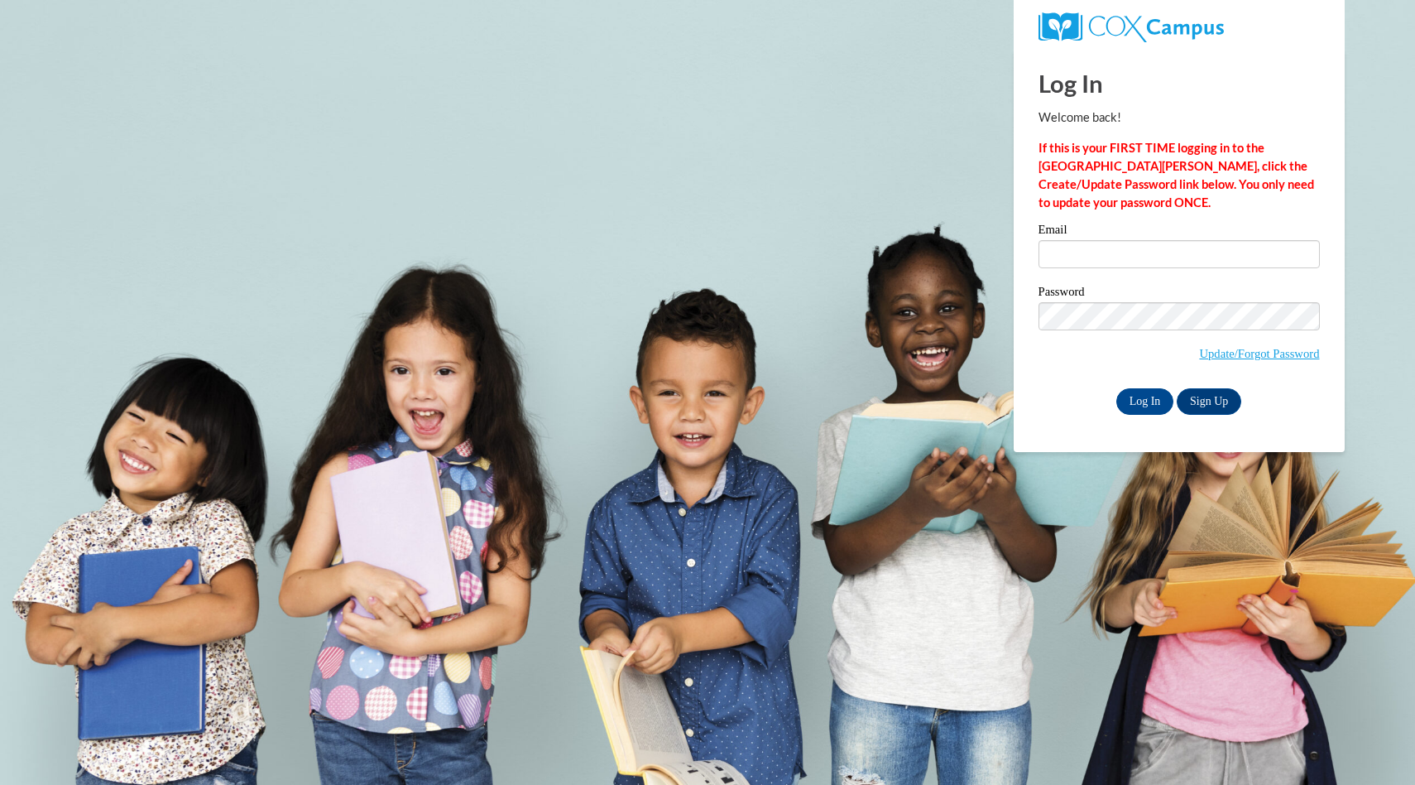 Image resolution: width=1415 pixels, height=785 pixels. Describe the element at coordinates (1180, 294) in the screenshot. I see `label: Password` at that location.